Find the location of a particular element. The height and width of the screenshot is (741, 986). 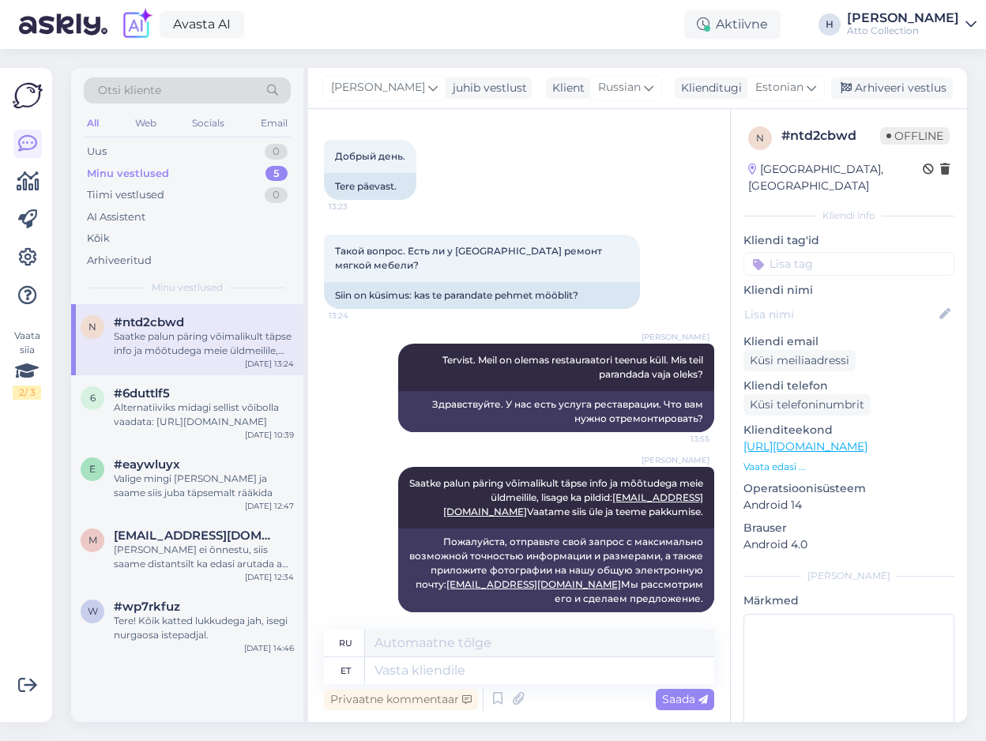

input: Lisa tag is located at coordinates (849, 264).